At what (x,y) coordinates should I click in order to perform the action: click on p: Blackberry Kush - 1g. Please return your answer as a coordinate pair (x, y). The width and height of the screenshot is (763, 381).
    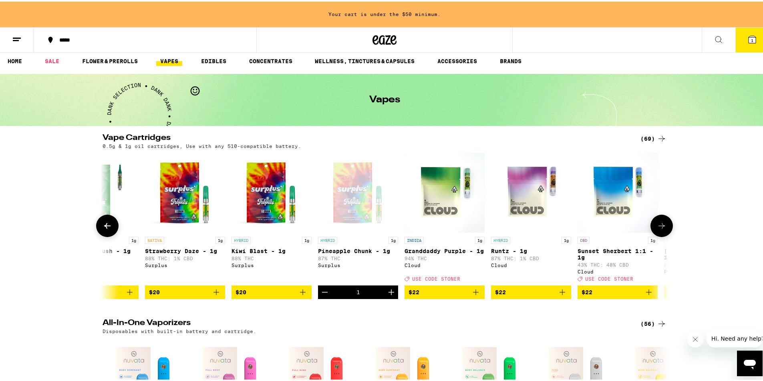
    Looking at the image, I should click on (98, 250).